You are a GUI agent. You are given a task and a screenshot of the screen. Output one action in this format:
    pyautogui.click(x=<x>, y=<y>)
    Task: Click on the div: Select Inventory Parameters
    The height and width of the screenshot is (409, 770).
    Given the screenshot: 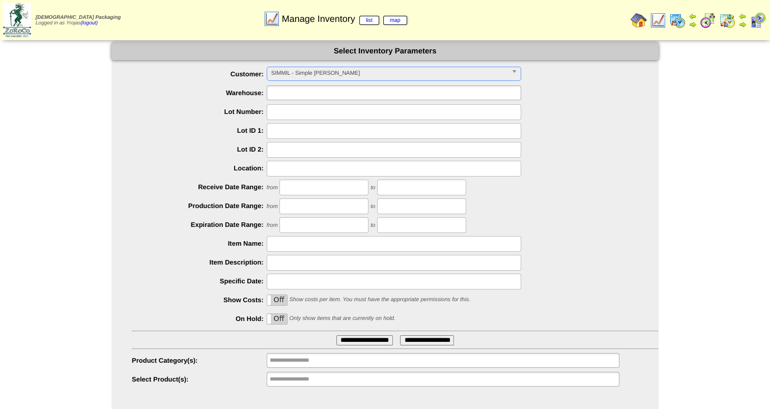 What is the action you would take?
    pyautogui.click(x=385, y=51)
    